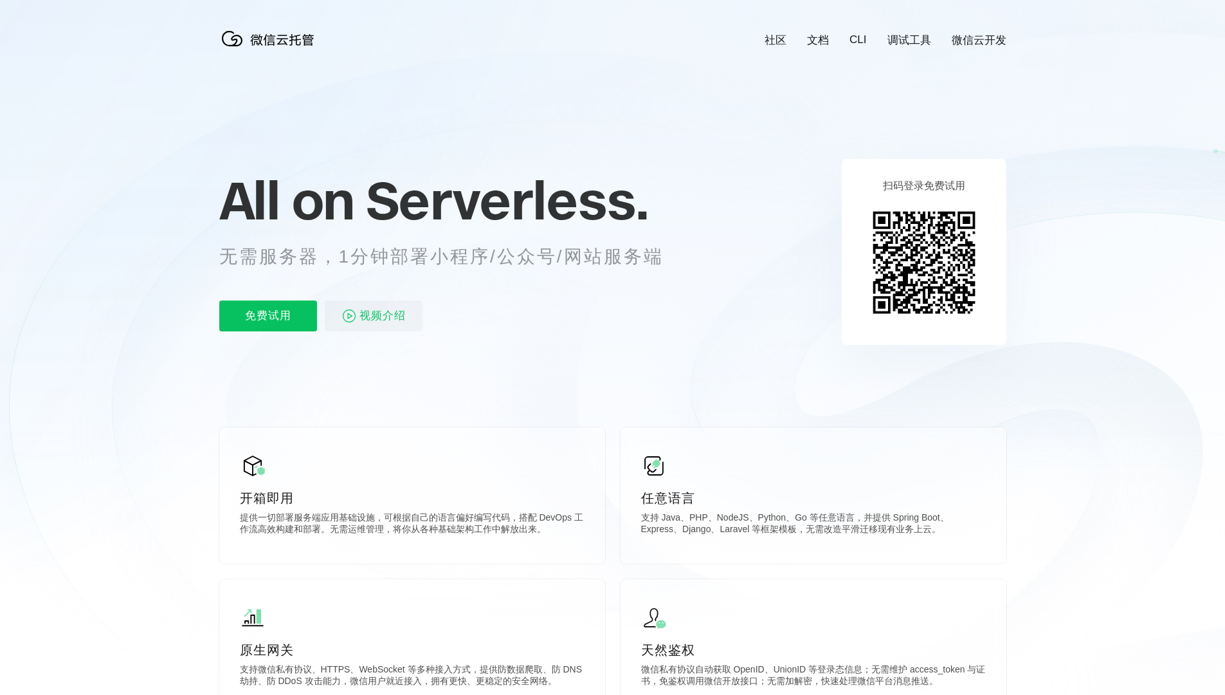 This screenshot has width=1225, height=695. What do you see at coordinates (858, 40) in the screenshot?
I see `a: CLI` at bounding box center [858, 40].